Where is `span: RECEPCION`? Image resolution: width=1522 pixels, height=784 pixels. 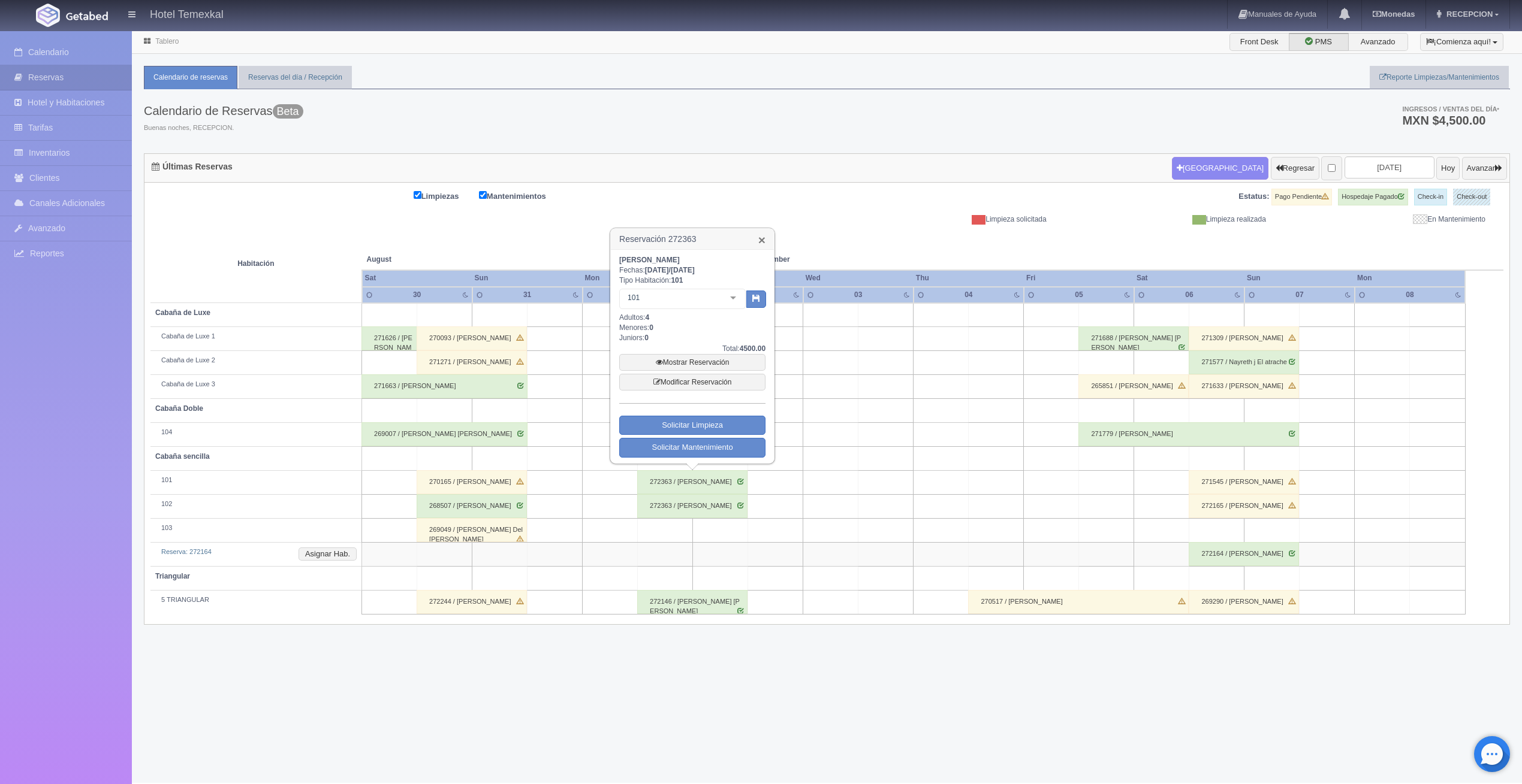
span: RECEPCION is located at coordinates (1467, 14).